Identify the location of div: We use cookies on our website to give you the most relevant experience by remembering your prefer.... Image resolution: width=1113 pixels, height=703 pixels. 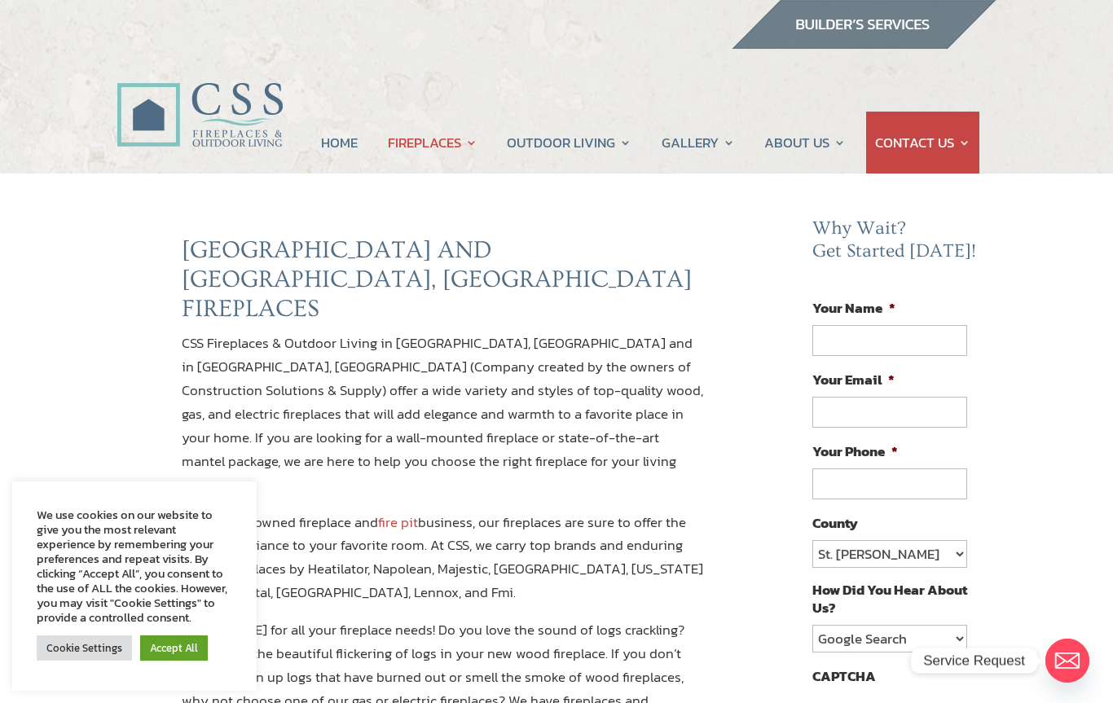
(134, 566).